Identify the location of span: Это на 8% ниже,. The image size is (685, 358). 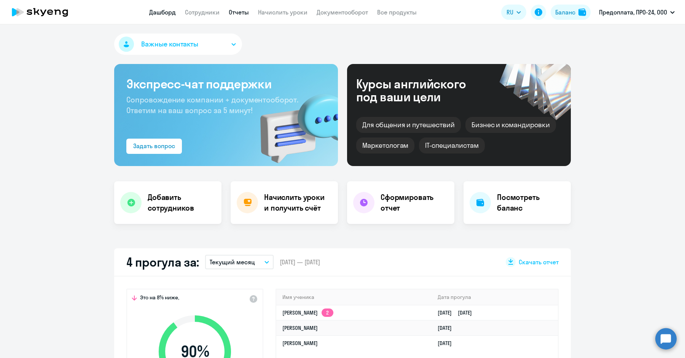
(159, 298).